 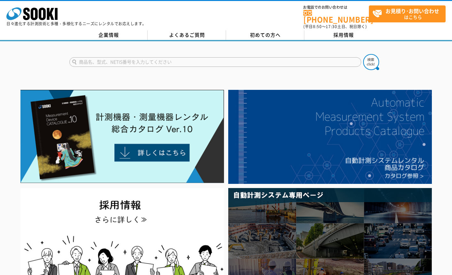 I want to click on a: 初めての方へ, so click(x=265, y=35).